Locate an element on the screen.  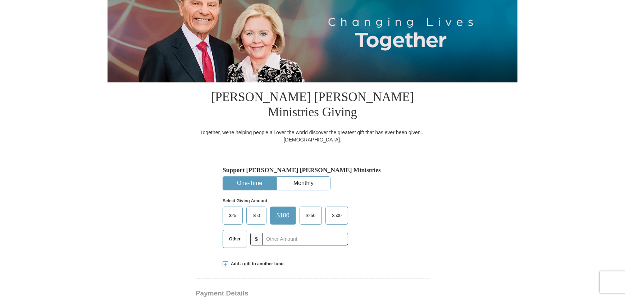
span: $500 is located at coordinates (337, 216).